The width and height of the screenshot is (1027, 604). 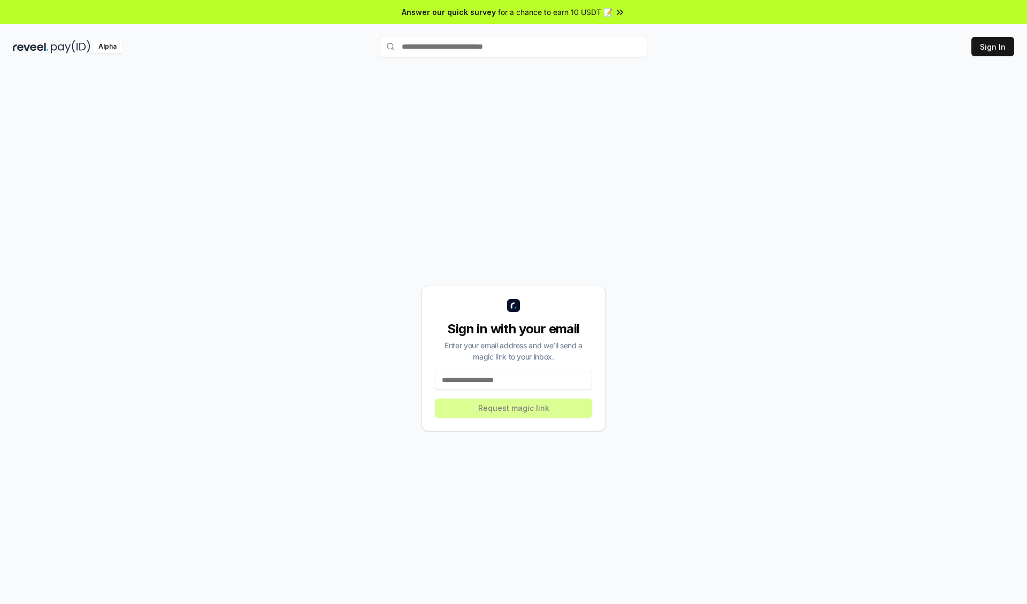 I want to click on button: Sign In, so click(x=993, y=47).